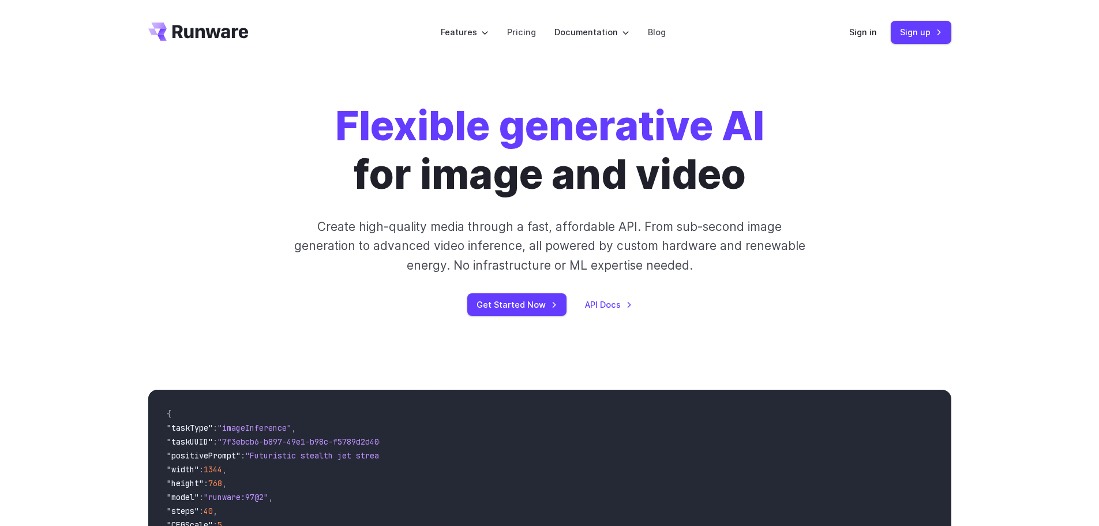  What do you see at coordinates (656, 32) in the screenshot?
I see `a: Blog` at bounding box center [656, 32].